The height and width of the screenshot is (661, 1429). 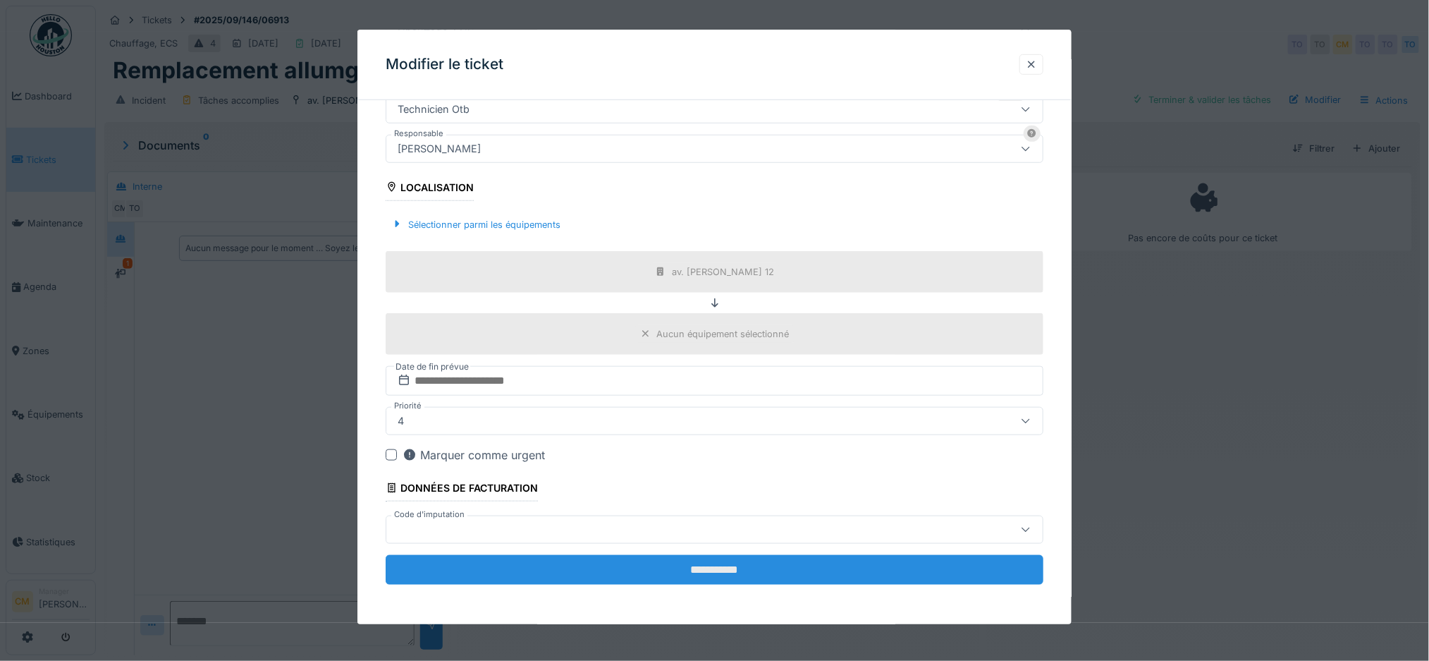 What do you see at coordinates (723, 333) in the screenshot?
I see `div: Aucun équipement sélectionné` at bounding box center [723, 333].